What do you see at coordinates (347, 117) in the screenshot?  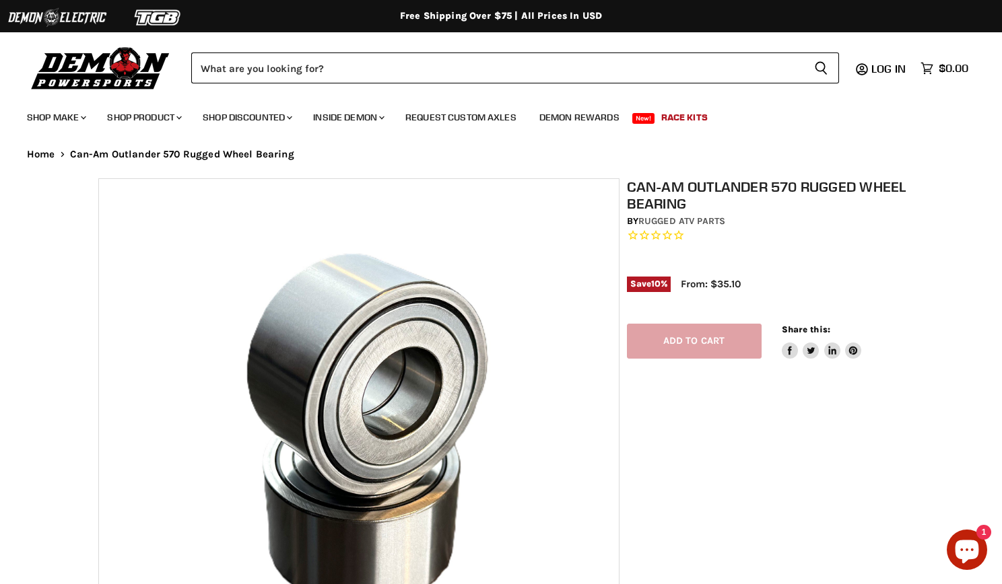 I see `a: Inside Demon` at bounding box center [347, 117].